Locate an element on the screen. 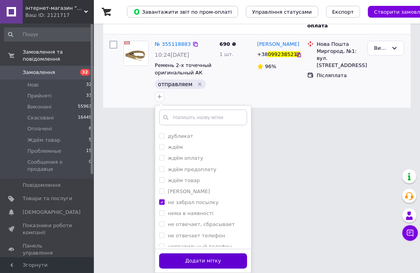  a: Фото товару is located at coordinates (136, 53).